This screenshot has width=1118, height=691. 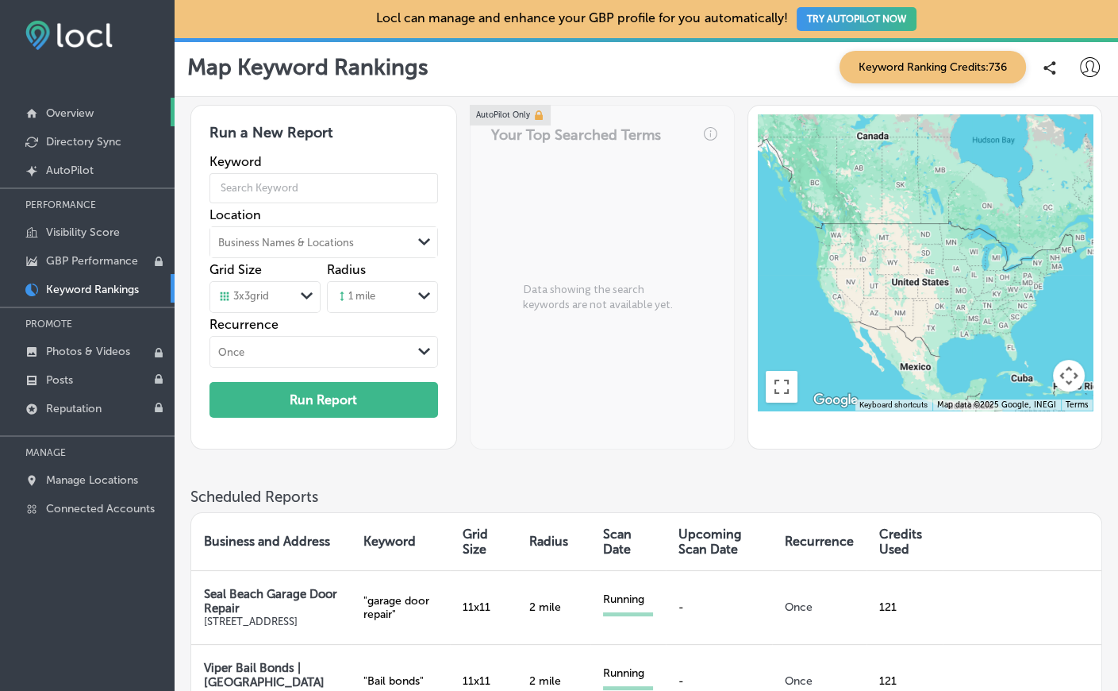 I want to click on th: Keyword, so click(x=400, y=541).